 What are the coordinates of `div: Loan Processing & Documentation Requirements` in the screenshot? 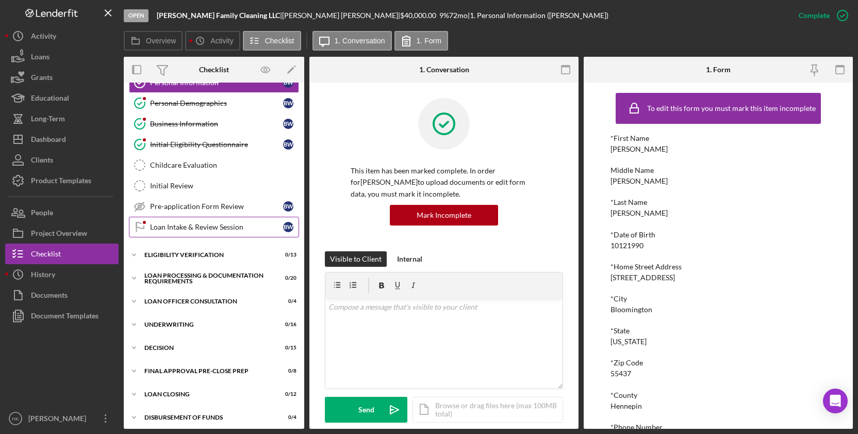 It's located at (207, 278).